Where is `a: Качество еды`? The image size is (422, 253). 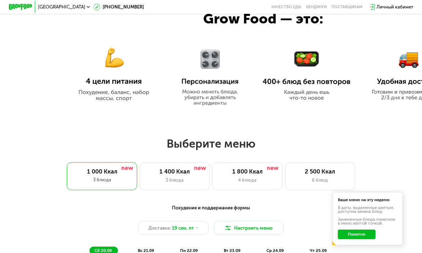 a: Качество еды is located at coordinates (287, 7).